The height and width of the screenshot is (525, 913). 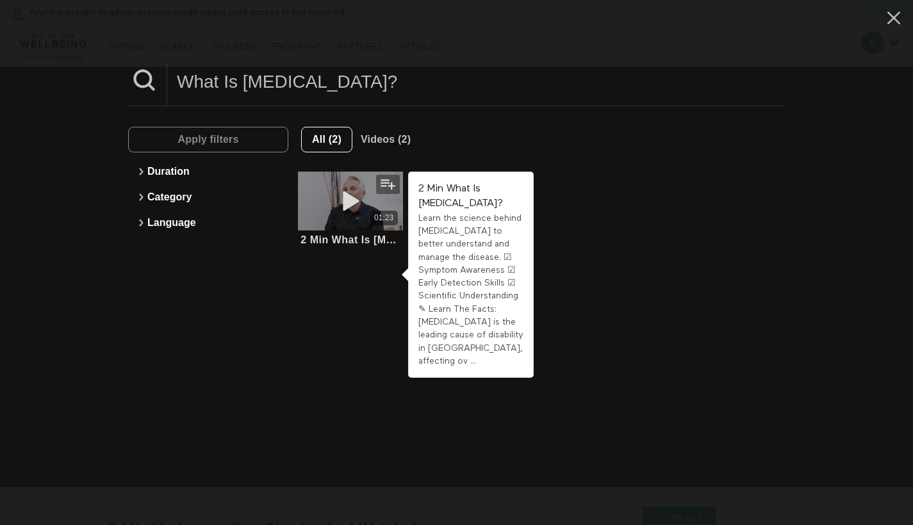 What do you see at coordinates (327, 140) in the screenshot?
I see `button: All (2)` at bounding box center [327, 140].